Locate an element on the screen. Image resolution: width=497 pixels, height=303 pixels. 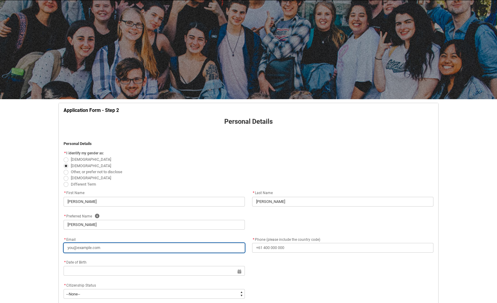
span: First Name is located at coordinates (74, 193).